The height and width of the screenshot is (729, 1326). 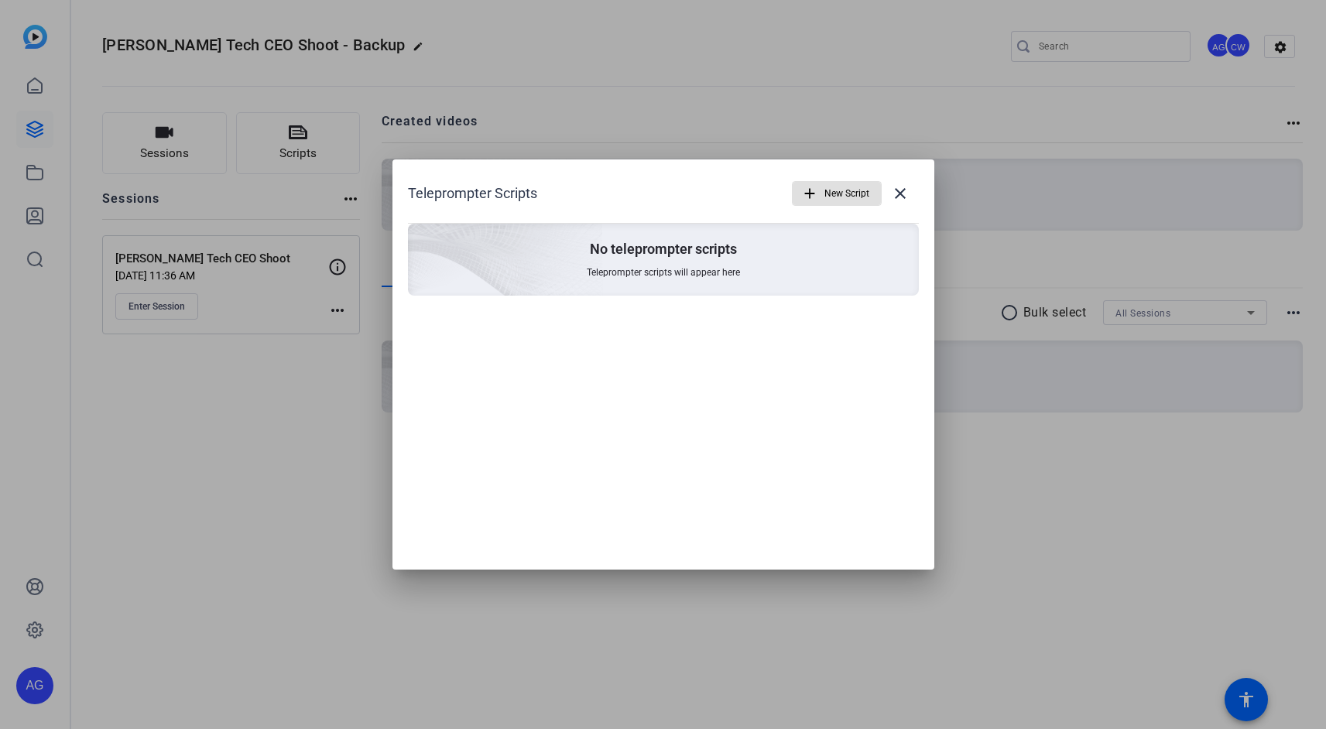 I want to click on img: embarkstudio-empty-session.png, so click(x=419, y=238).